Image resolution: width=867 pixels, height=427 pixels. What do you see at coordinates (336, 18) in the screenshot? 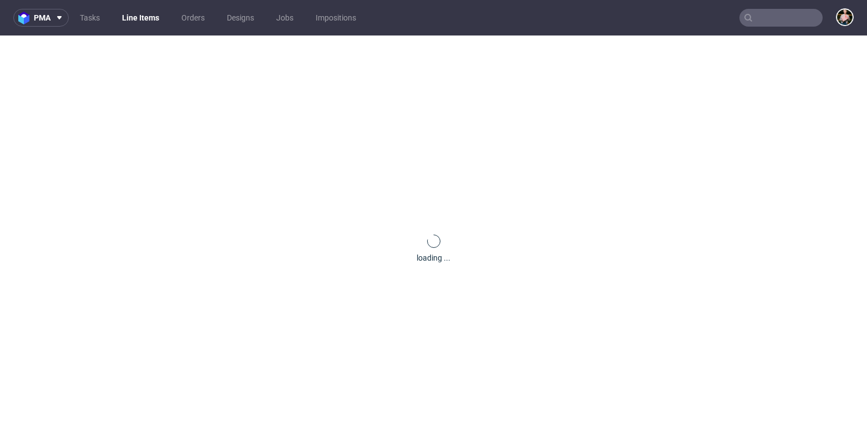
I see `a: Impositions` at bounding box center [336, 18].